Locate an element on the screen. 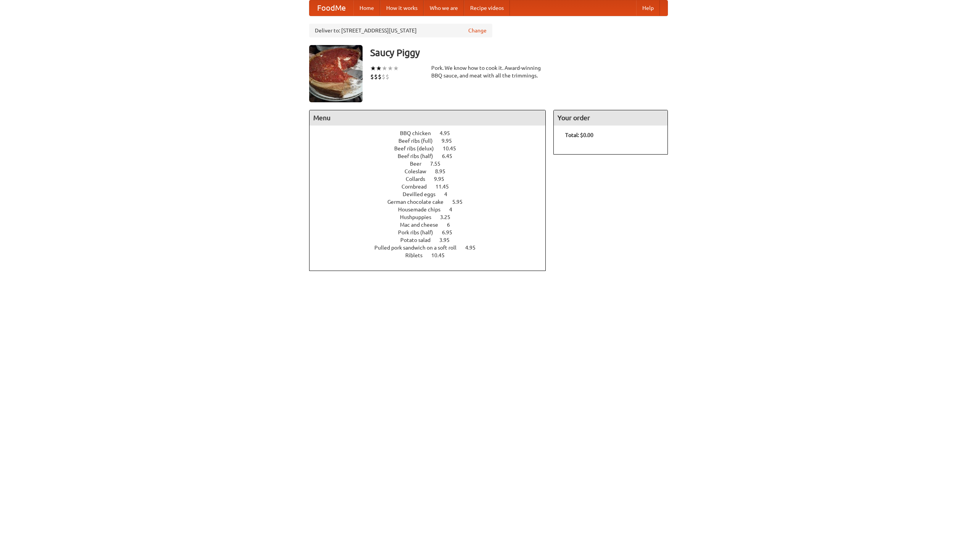 The height and width of the screenshot is (540, 977). span: Pork ribs (half) is located at coordinates (419, 232).